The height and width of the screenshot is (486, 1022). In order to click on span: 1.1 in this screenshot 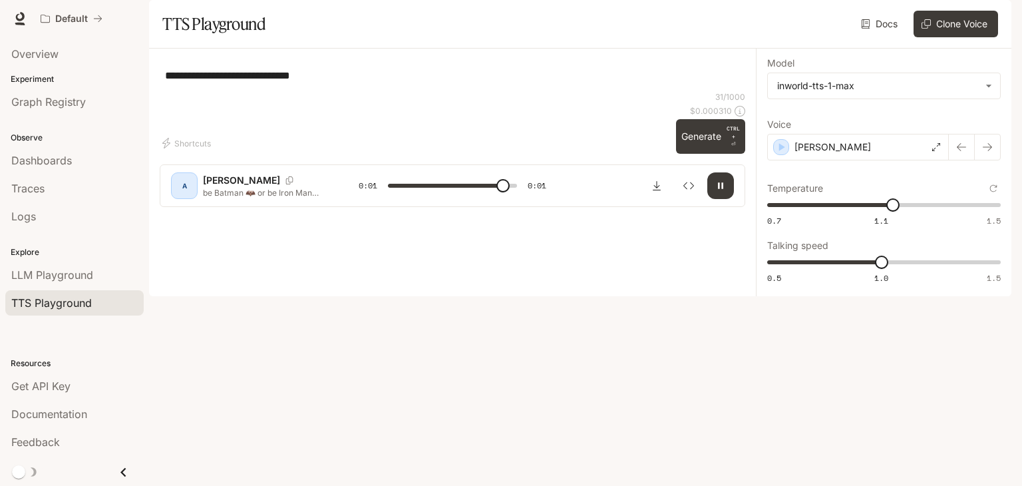, I will do `click(881, 220)`.